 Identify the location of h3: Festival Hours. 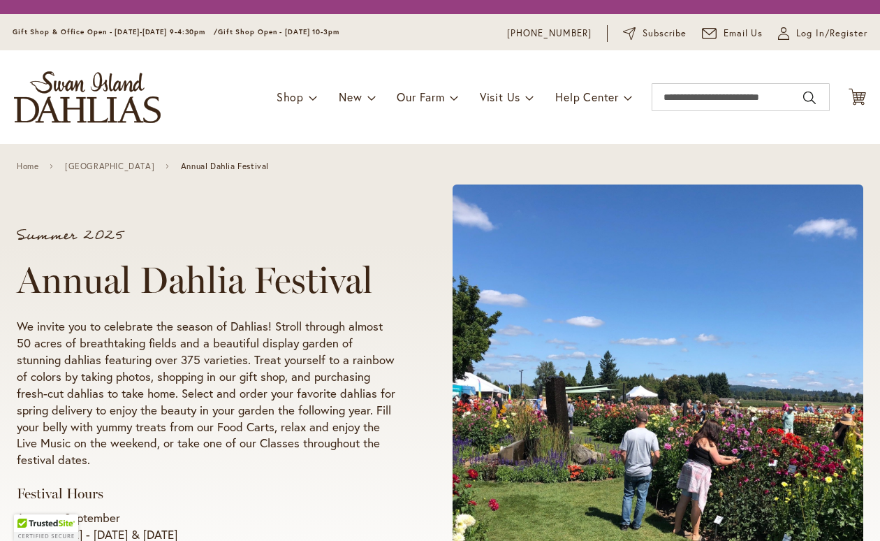
(208, 493).